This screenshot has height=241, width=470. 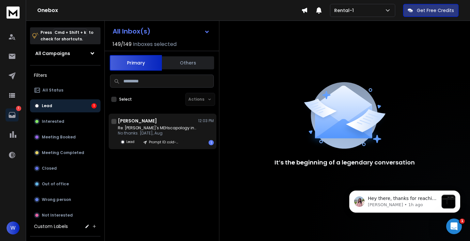 I want to click on button: Interested, so click(x=65, y=122).